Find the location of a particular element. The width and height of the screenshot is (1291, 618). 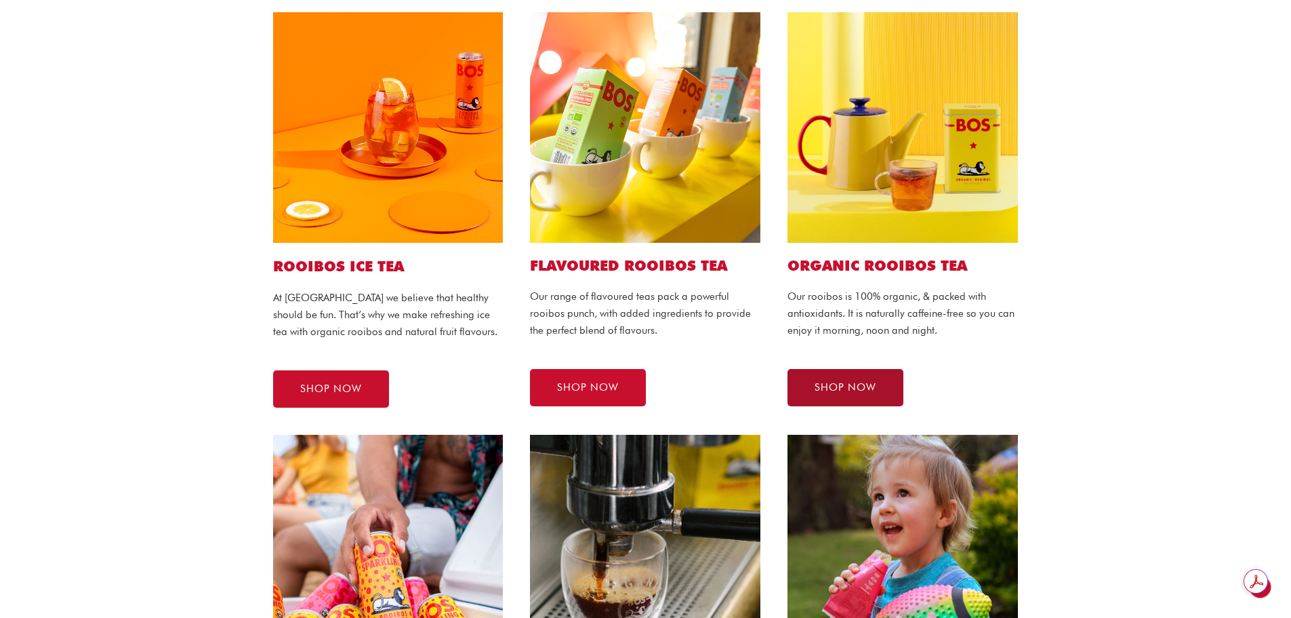

p: Our rooibos is 100% organic, & packed with antioxidants. It is naturally caffeine-free so you can... is located at coordinates (903, 313).